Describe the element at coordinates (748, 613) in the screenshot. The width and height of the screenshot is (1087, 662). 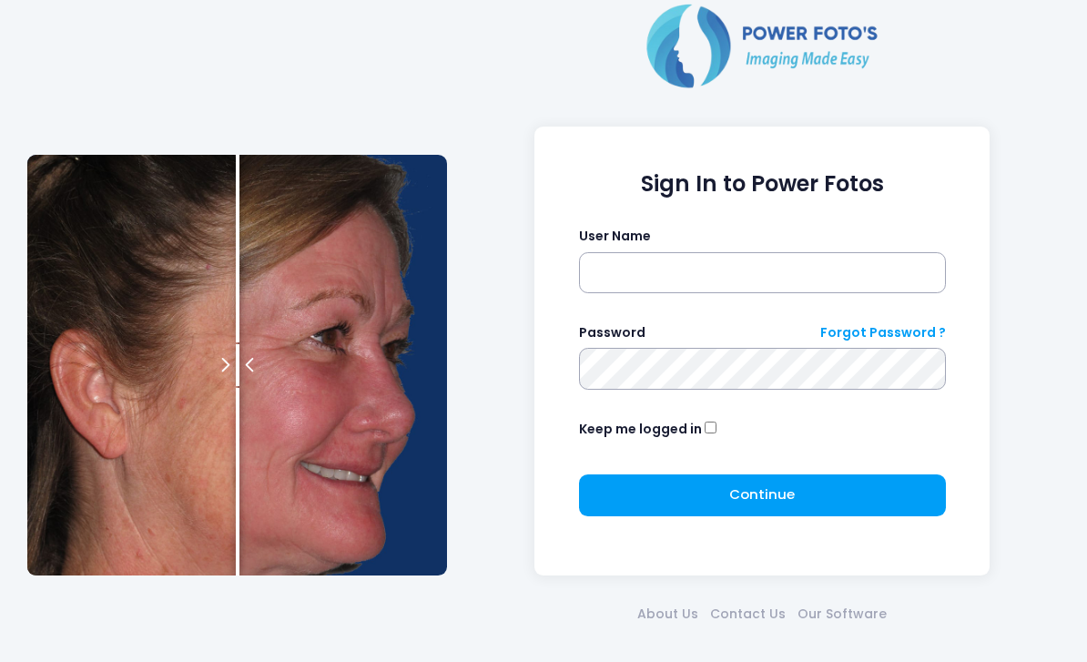
I see `a: Contact Us` at that location.